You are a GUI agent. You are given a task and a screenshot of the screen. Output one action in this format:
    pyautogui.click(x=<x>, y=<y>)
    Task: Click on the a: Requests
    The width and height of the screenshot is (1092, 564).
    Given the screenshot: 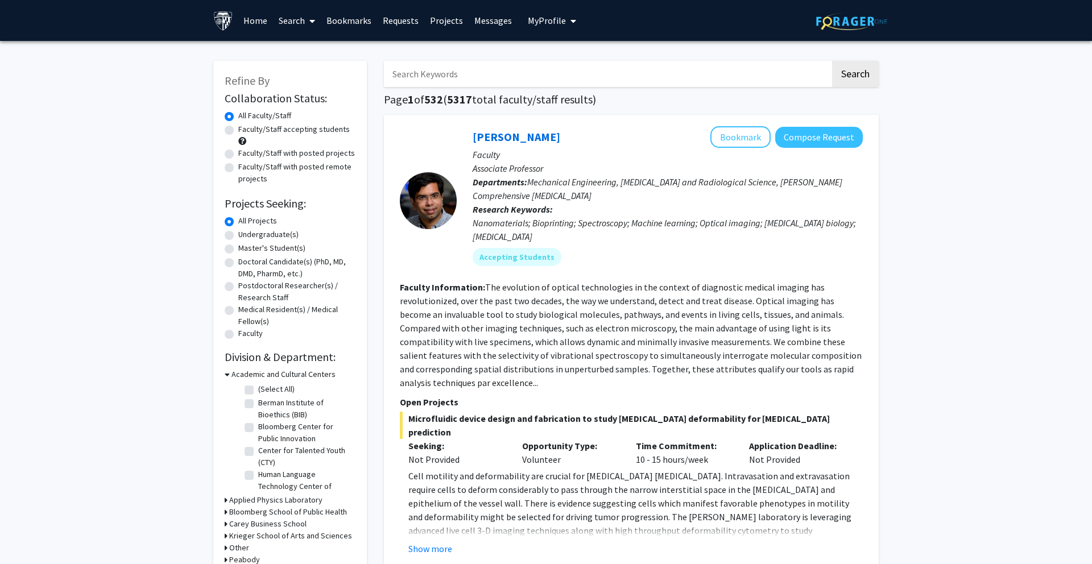 What is the action you would take?
    pyautogui.click(x=400, y=20)
    